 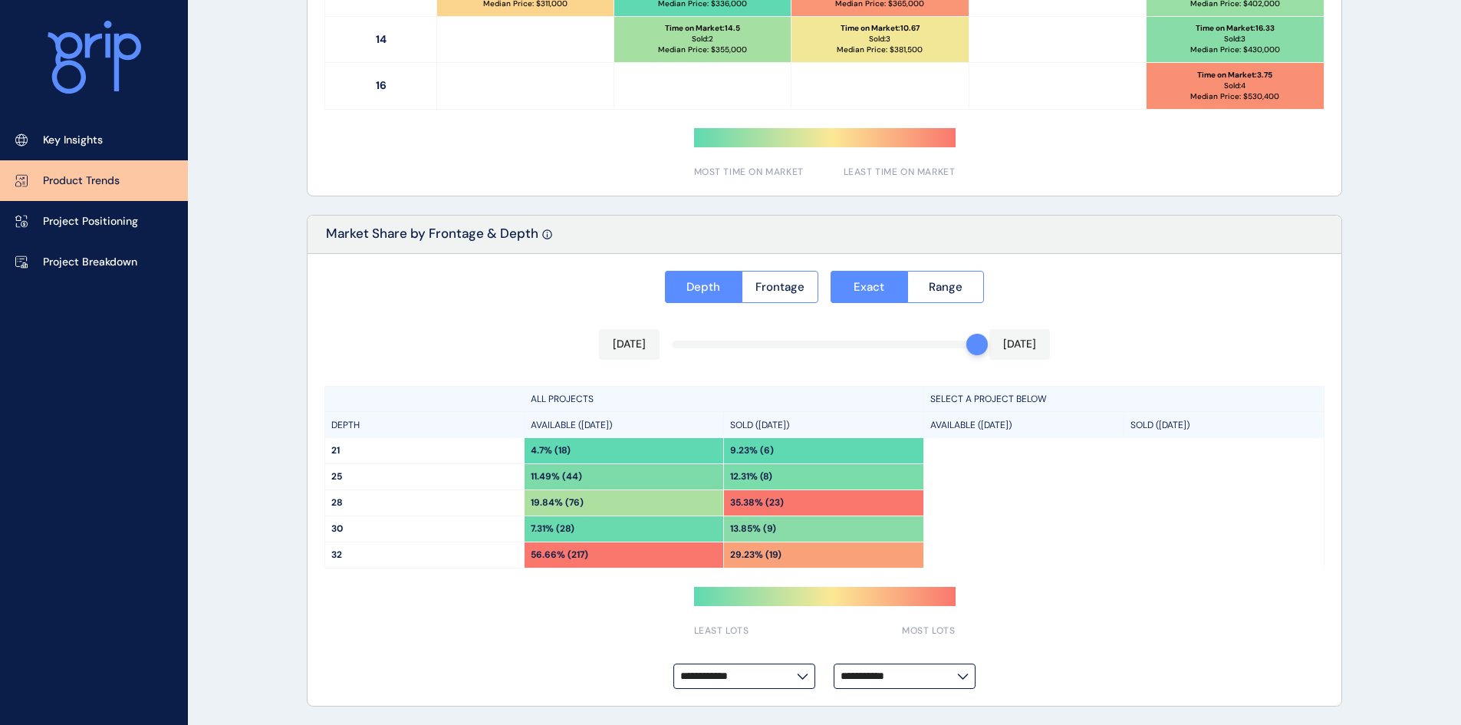 I want to click on span: Range, so click(x=946, y=287).